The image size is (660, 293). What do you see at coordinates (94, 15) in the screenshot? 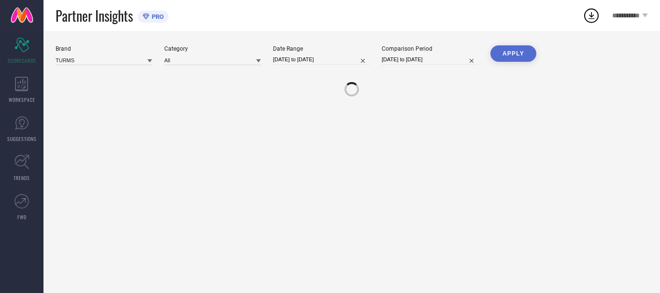
I see `span: Partner Insights` at bounding box center [94, 15].